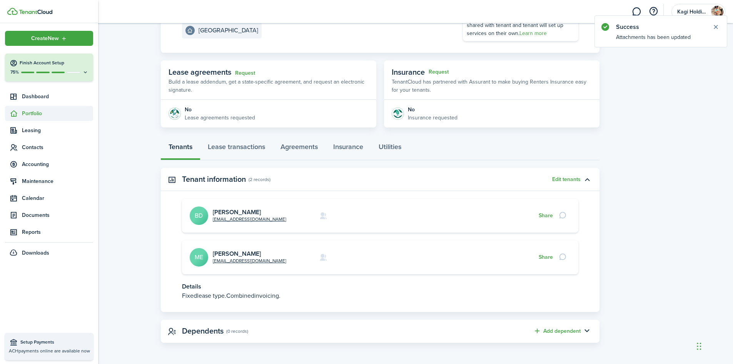 The height and width of the screenshot is (364, 733). Describe the element at coordinates (236, 149) in the screenshot. I see `a: Lease transactions` at that location.